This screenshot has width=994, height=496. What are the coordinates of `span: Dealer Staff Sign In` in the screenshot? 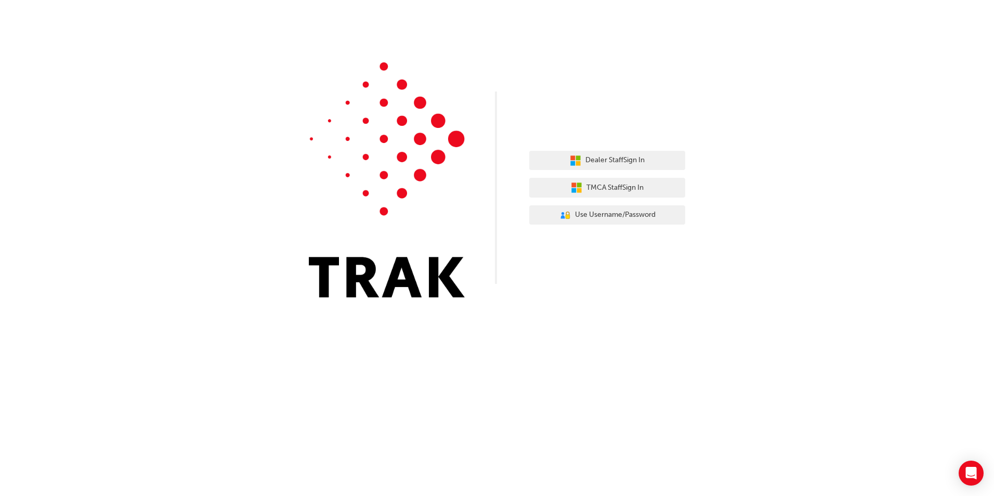 It's located at (615, 160).